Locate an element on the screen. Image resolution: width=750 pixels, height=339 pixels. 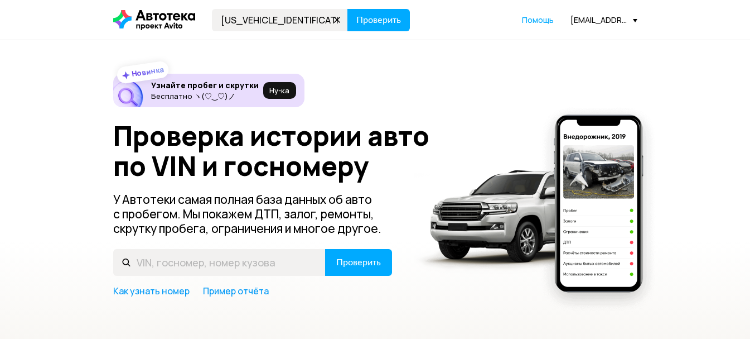
p: Бесплатно ヽ(♡‿♡)ノ is located at coordinates (205, 96).